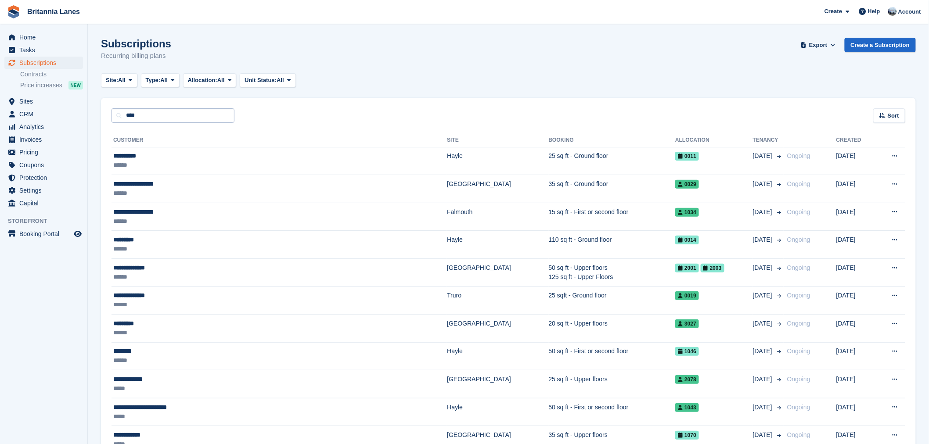 The image size is (929, 444). What do you see at coordinates (119, 80) in the screenshot?
I see `button: Site: All` at bounding box center [119, 80].